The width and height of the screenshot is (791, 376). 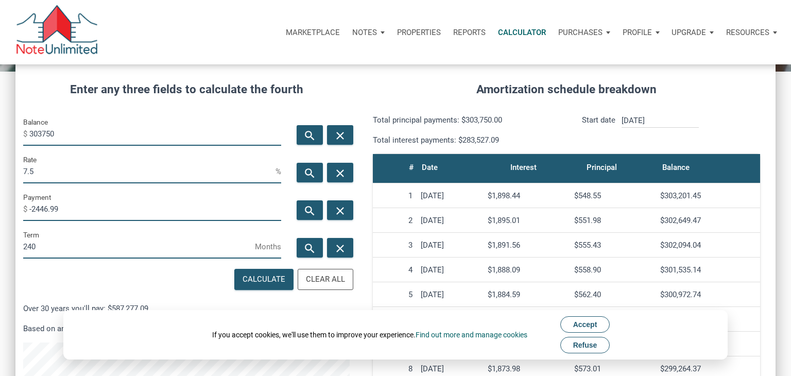 What do you see at coordinates (614, 369) in the screenshot?
I see `div: $573.01` at bounding box center [614, 369].